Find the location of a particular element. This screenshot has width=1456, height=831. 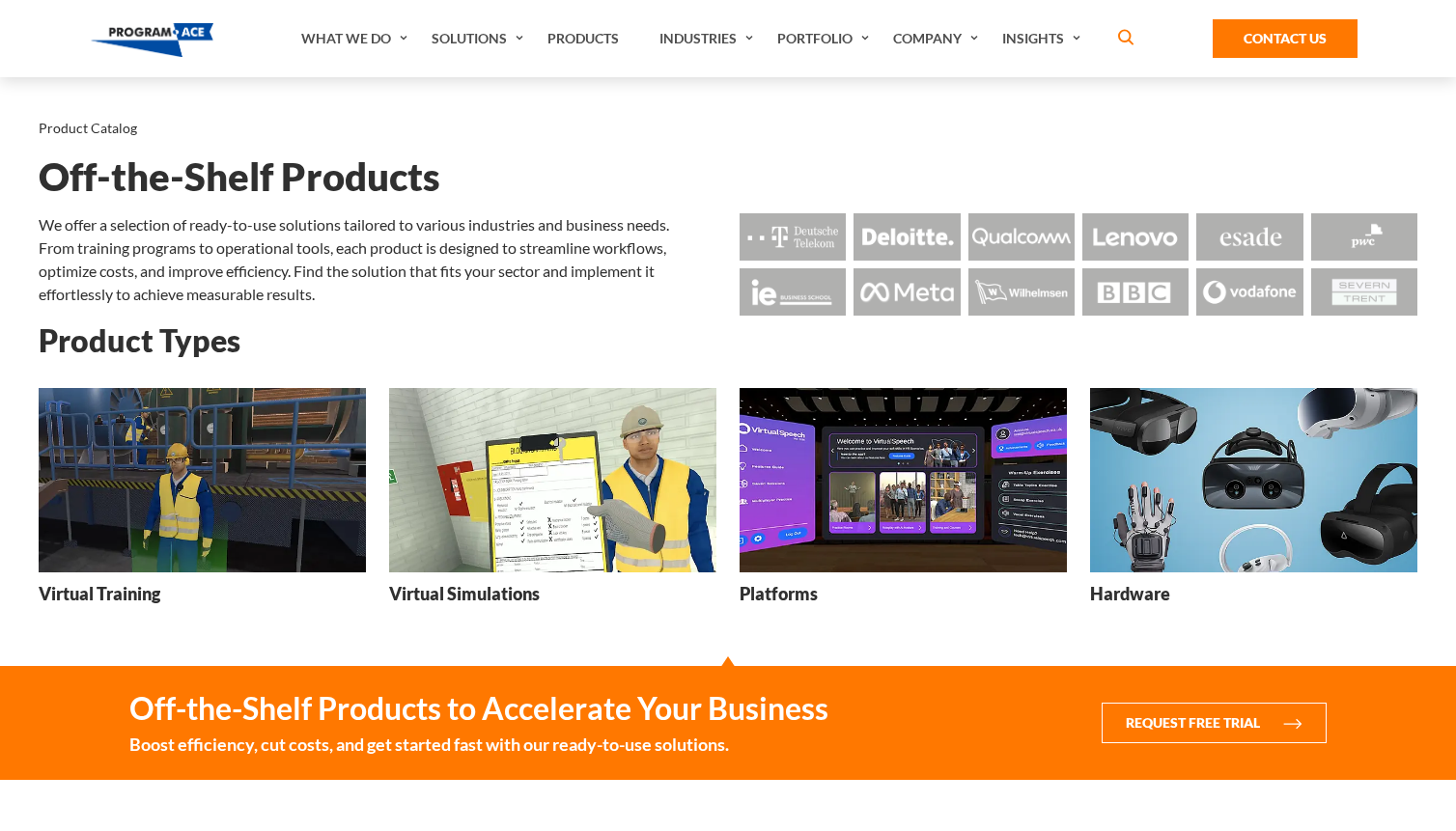

img: Logo - Seven Trent is located at coordinates (1364, 292).